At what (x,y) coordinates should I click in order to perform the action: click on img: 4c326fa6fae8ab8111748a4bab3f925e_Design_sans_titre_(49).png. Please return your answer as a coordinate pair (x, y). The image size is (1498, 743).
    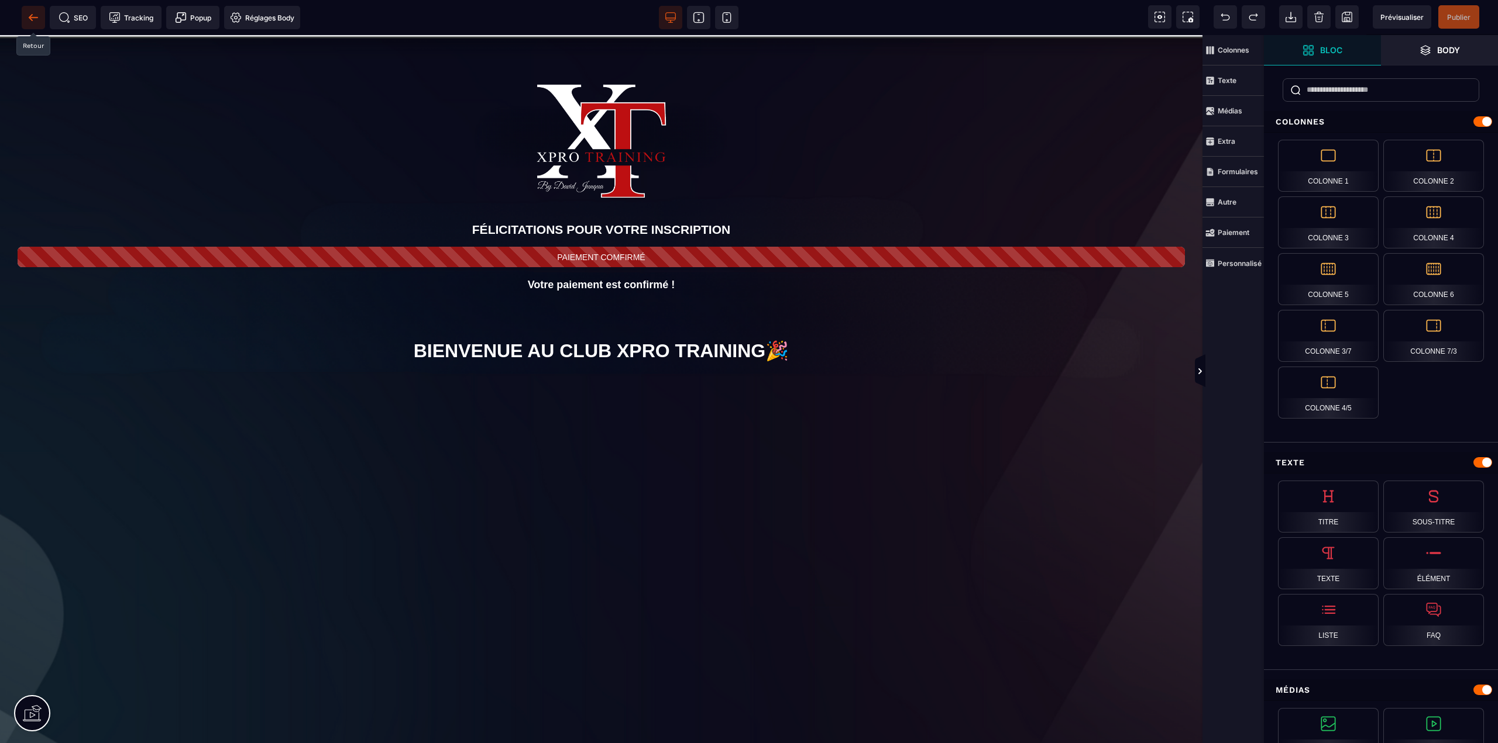
    Looking at the image, I should click on (601, 108).